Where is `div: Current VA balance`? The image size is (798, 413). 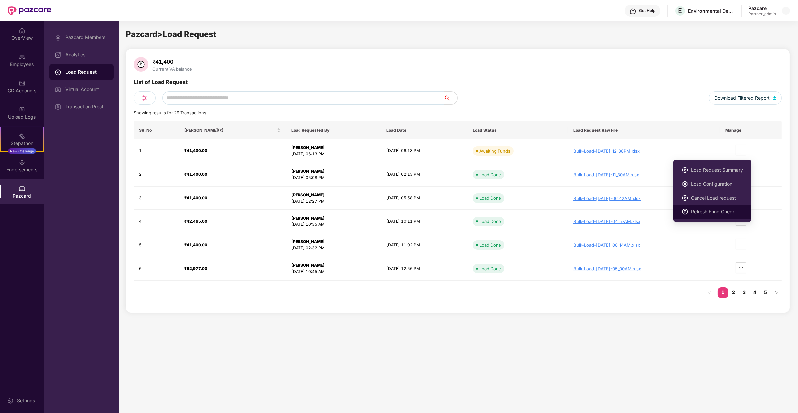
div: Current VA balance is located at coordinates (172, 69).